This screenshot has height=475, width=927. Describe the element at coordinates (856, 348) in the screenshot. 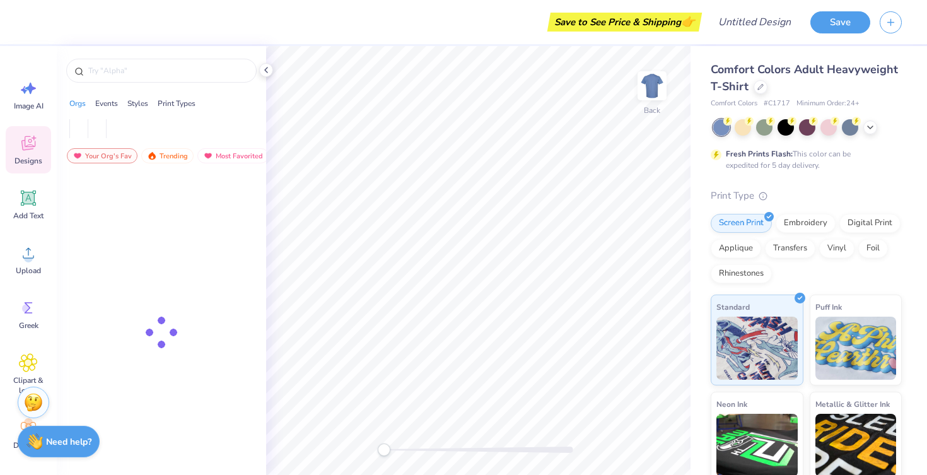

I see `img: Puff Ink` at that location.